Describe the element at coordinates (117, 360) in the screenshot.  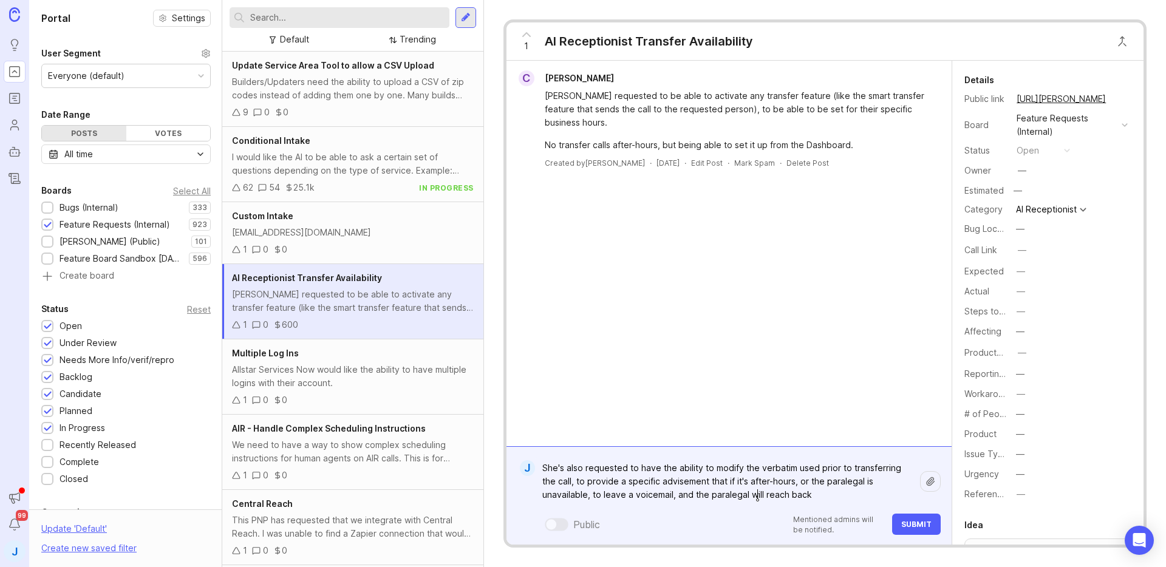
I see `div: Needs More Info/verif/repro` at that location.